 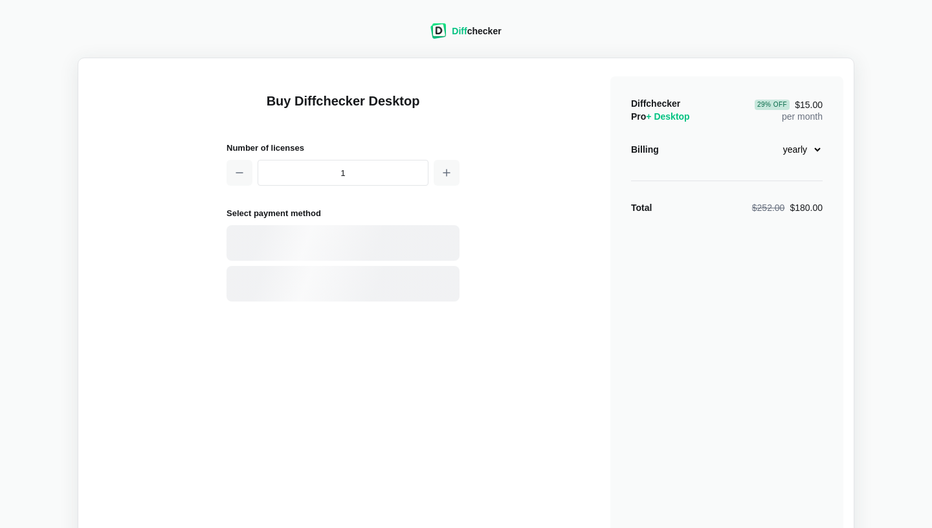 I want to click on a: Diffchecker logoDiffchecker, so click(x=466, y=36).